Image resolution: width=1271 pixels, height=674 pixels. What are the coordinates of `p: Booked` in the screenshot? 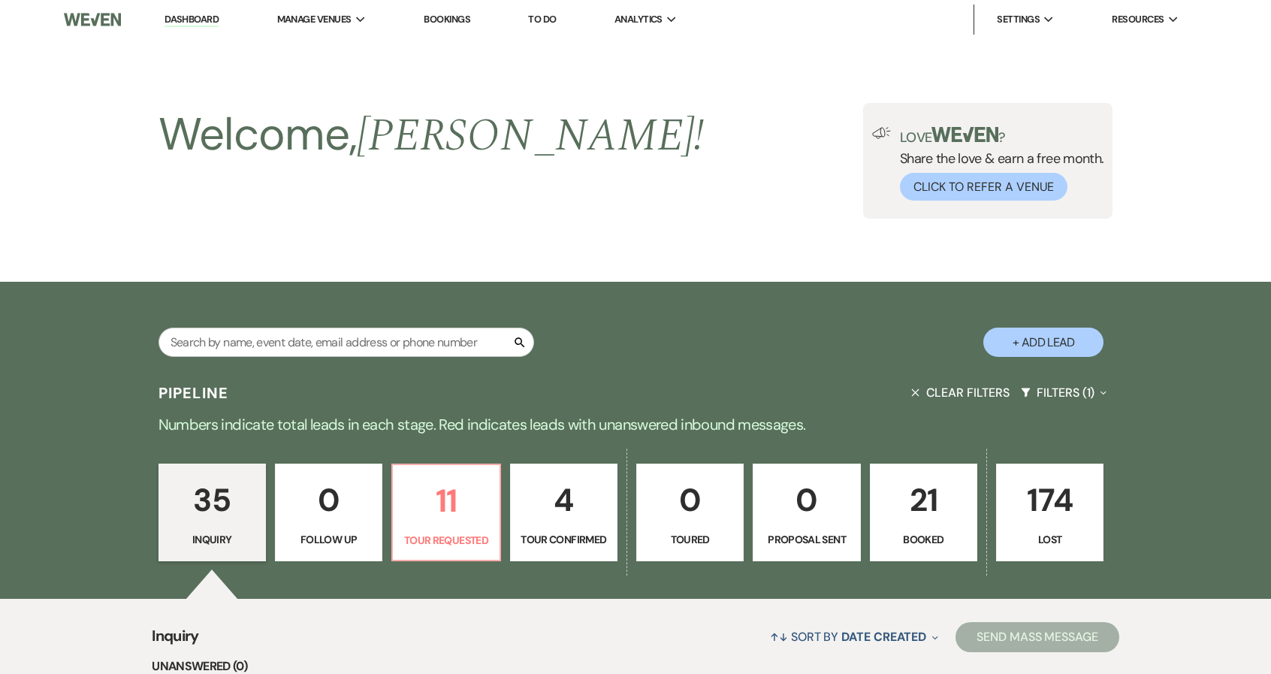 It's located at (923, 539).